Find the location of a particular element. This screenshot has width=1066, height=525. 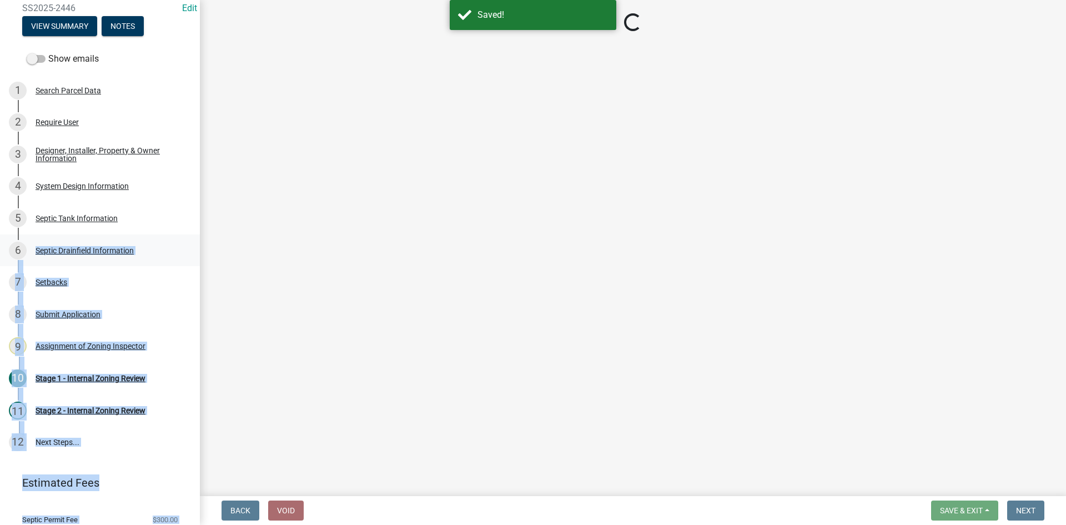

div: 4 is located at coordinates (18, 186).